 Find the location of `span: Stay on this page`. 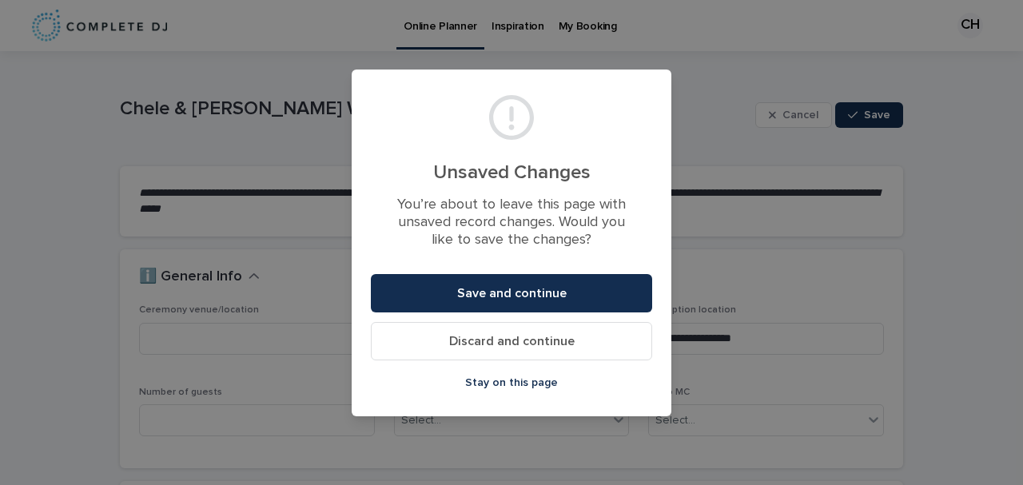

span: Stay on this page is located at coordinates (511, 383).